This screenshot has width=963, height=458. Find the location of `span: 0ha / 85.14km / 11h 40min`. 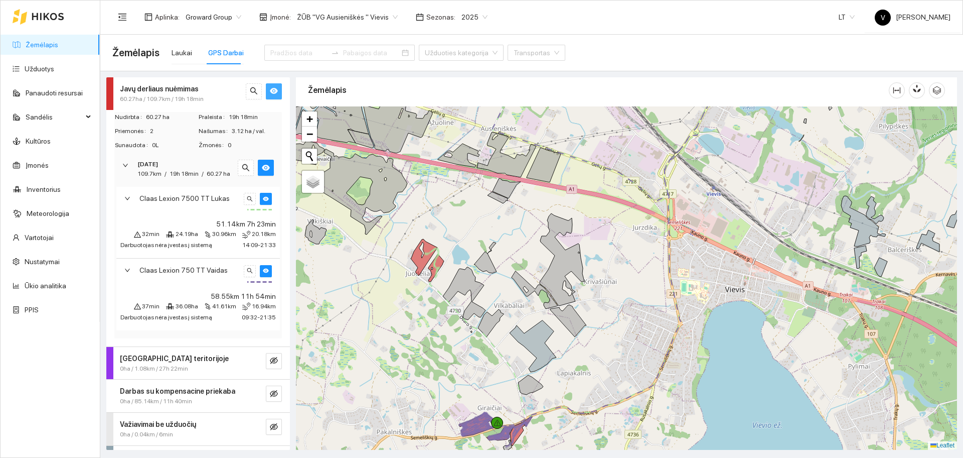

span: 0ha / 85.14km / 11h 40min is located at coordinates (156, 401).